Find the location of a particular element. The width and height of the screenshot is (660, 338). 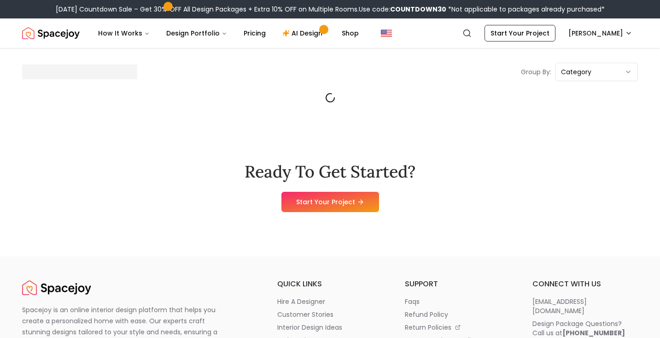

a: hire a designer is located at coordinates (330, 301).